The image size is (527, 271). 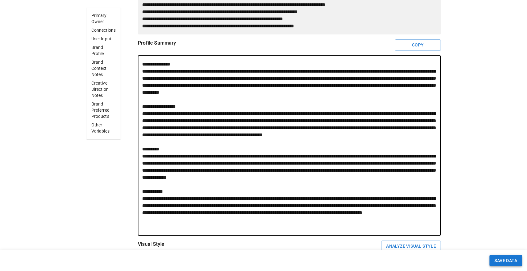 I want to click on p: Connections, so click(x=104, y=30).